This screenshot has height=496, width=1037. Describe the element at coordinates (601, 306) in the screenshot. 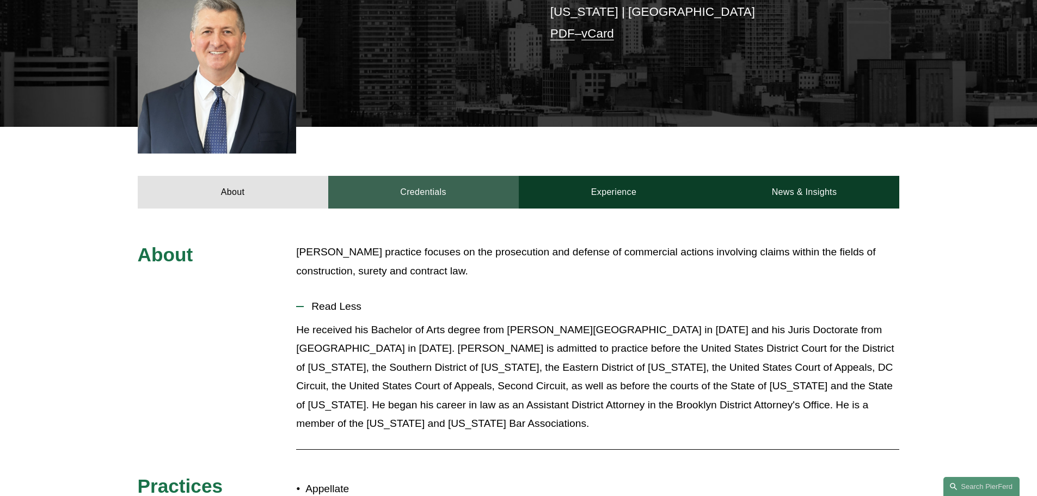

I see `span: Read Less` at that location.